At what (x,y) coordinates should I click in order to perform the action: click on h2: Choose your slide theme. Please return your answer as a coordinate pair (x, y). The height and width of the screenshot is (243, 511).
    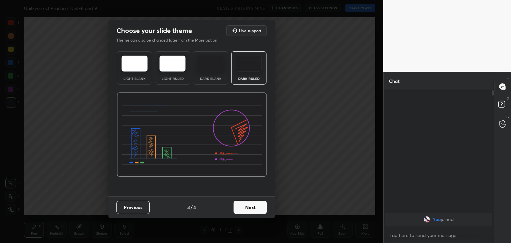
    Looking at the image, I should click on (154, 31).